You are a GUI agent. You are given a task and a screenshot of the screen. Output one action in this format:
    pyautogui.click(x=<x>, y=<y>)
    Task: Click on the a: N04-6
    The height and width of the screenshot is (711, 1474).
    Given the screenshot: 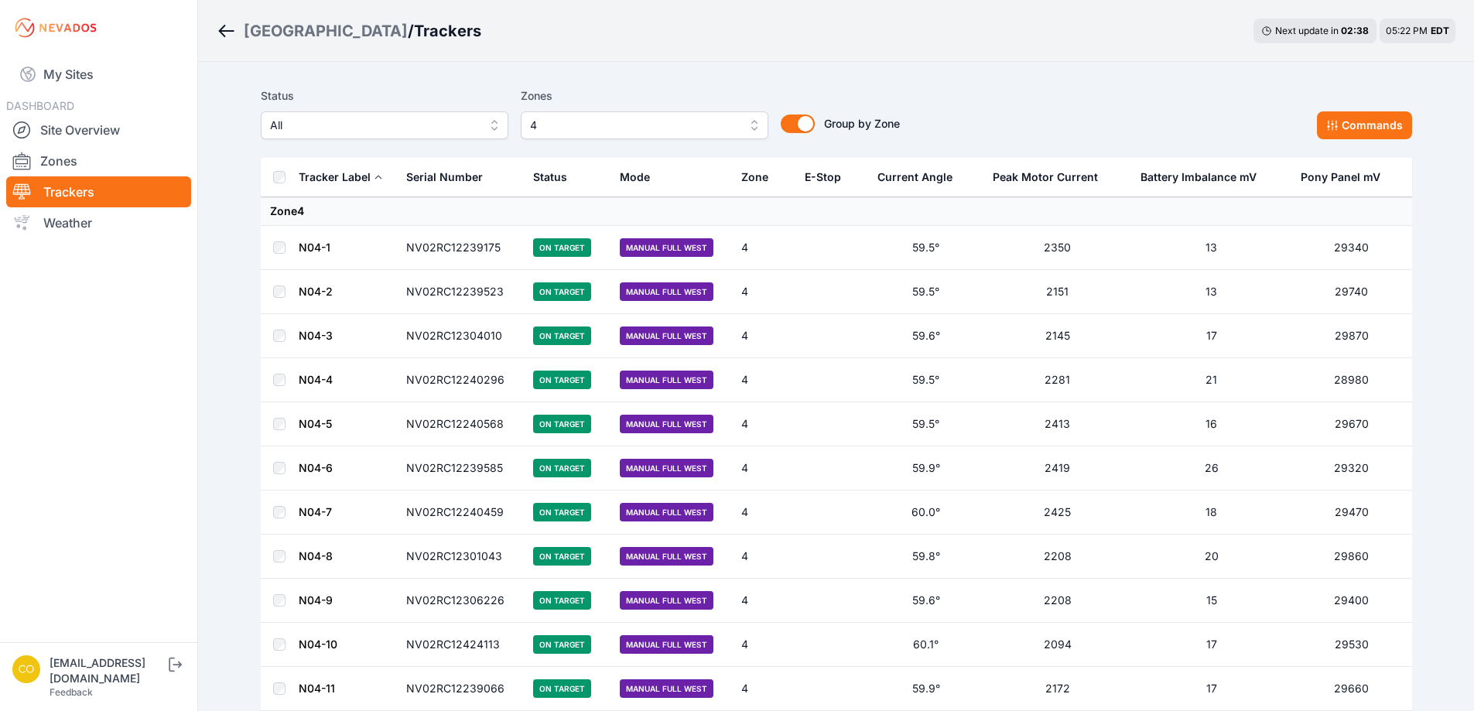 What is the action you would take?
    pyautogui.click(x=316, y=467)
    